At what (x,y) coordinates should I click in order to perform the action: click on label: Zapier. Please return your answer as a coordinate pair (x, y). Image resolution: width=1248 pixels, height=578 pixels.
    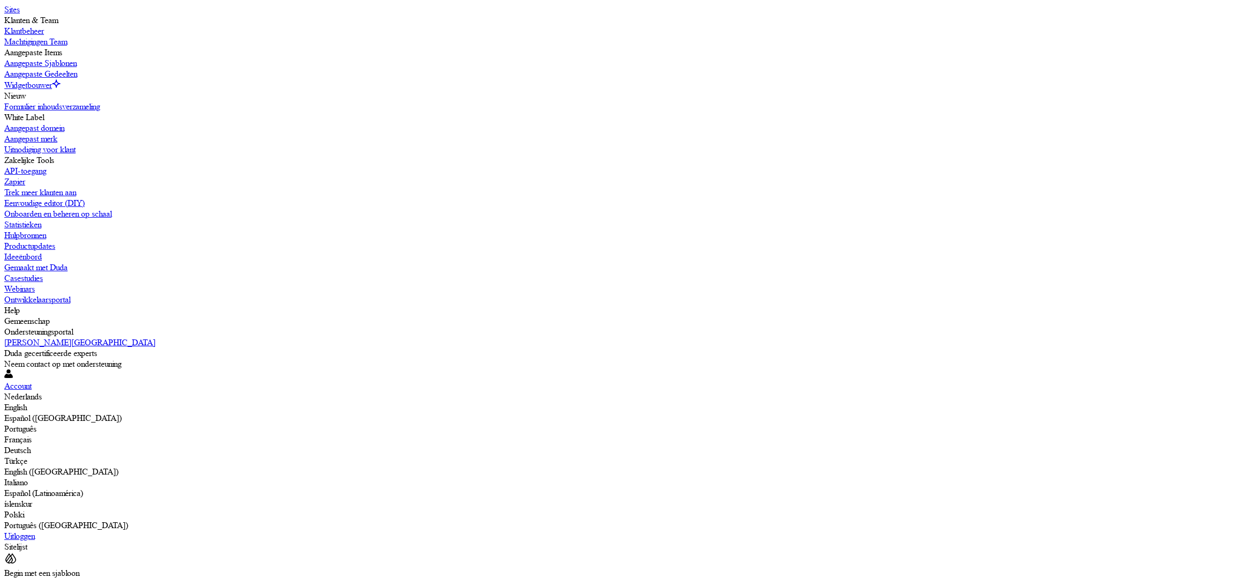
    Looking at the image, I should click on (14, 181).